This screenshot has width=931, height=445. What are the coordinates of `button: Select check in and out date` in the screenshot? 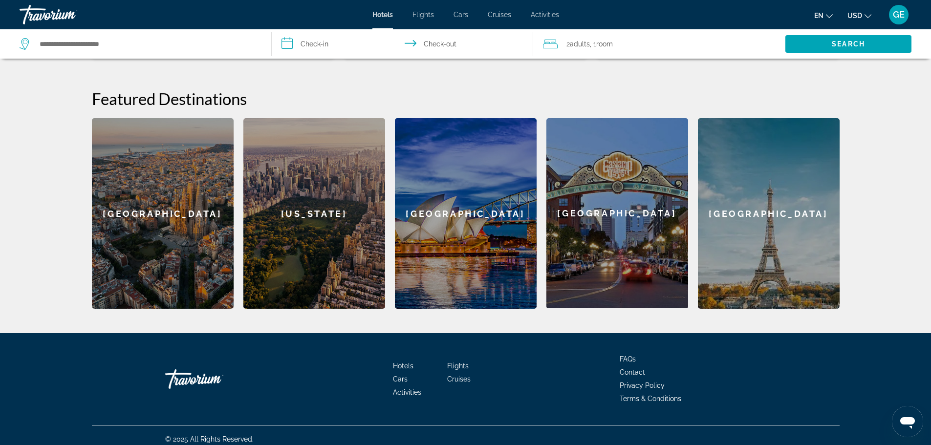 It's located at (403, 44).